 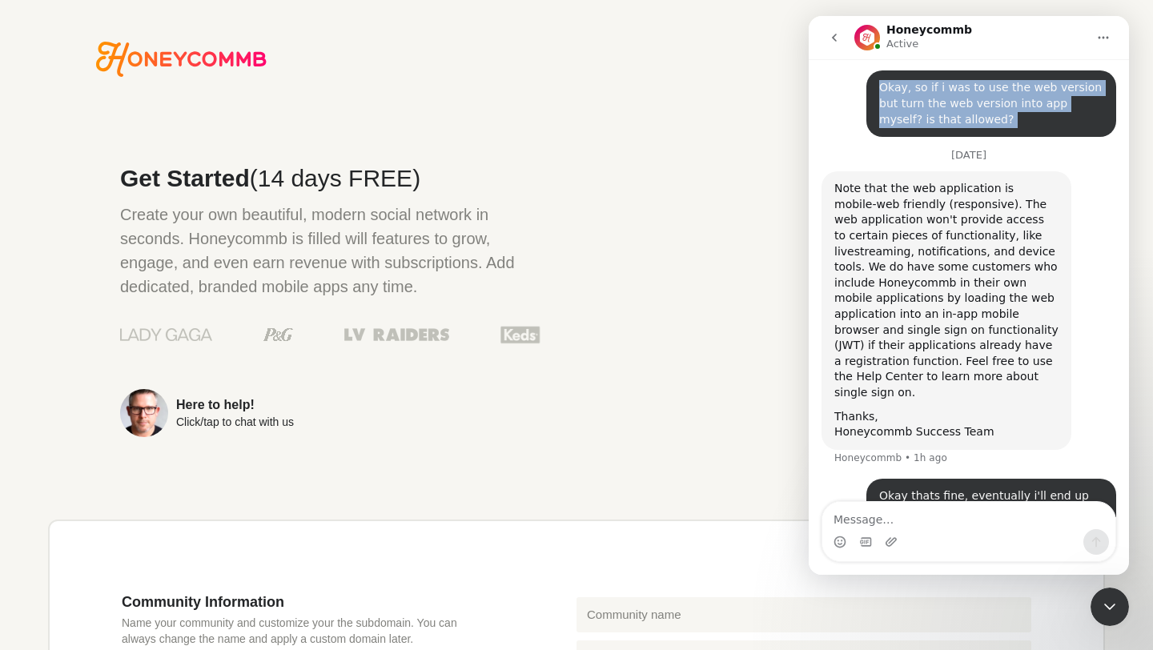 What do you see at coordinates (235, 422) in the screenshot?
I see `div: Click/tap to chat with us` at bounding box center [235, 422].